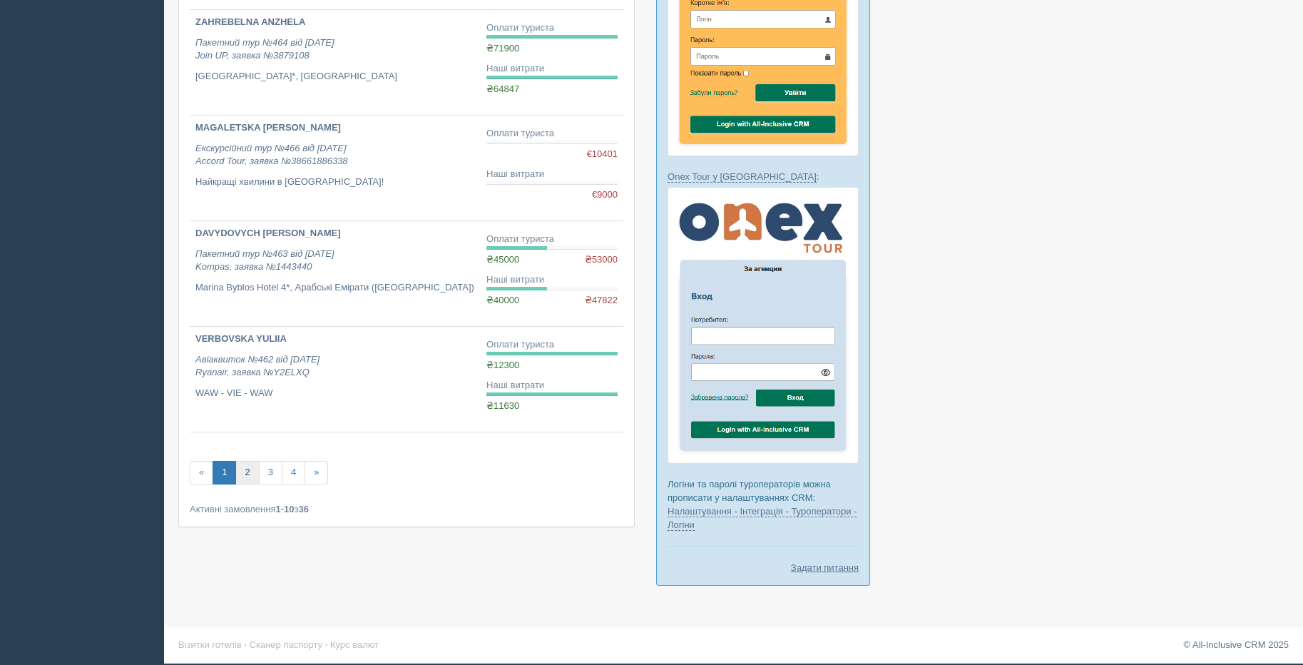 The height and width of the screenshot is (665, 1303). Describe the element at coordinates (355, 644) in the screenshot. I see `a: Курс валют` at that location.